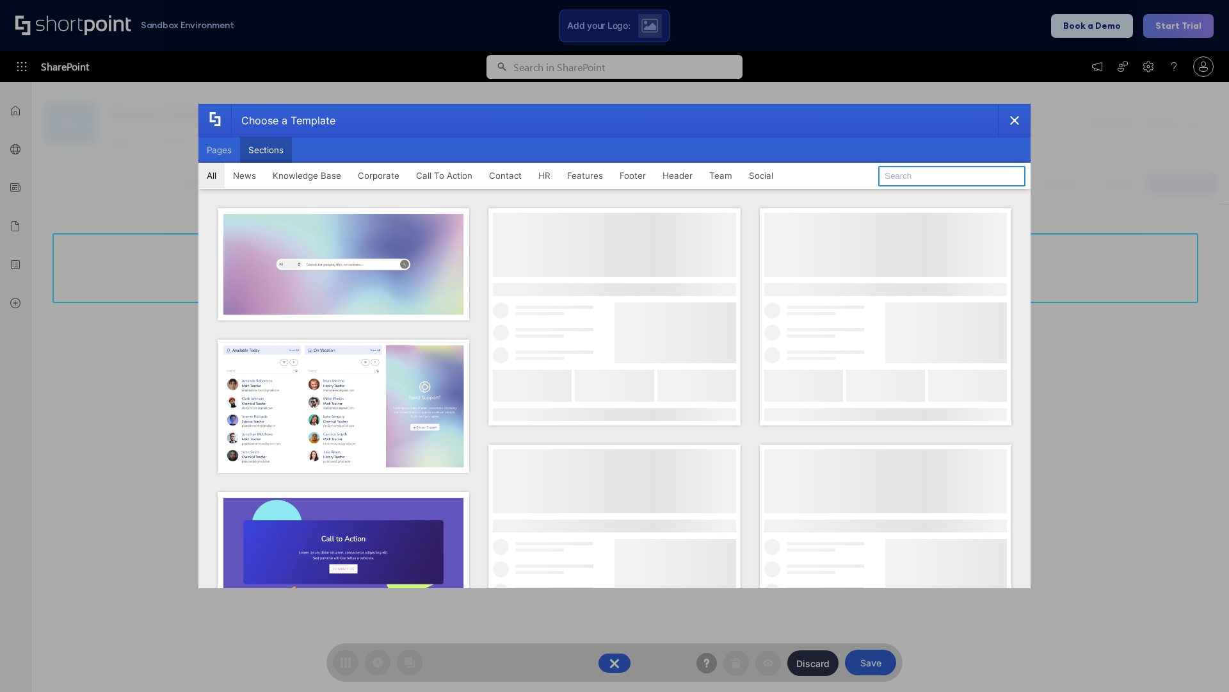 The width and height of the screenshot is (1229, 692). I want to click on input: Search, so click(952, 176).